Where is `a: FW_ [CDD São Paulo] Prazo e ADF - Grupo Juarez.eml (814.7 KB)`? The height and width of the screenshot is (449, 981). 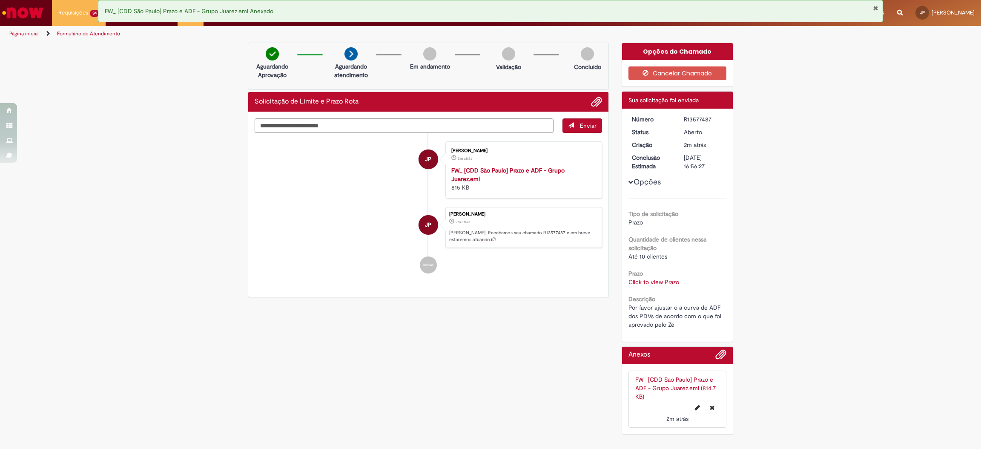
a: FW_ [CDD São Paulo] Prazo e ADF - Grupo Juarez.eml (814.7 KB) is located at coordinates (675, 388).